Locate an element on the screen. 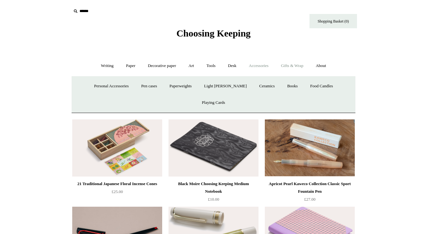  a: Art is located at coordinates (191, 66).